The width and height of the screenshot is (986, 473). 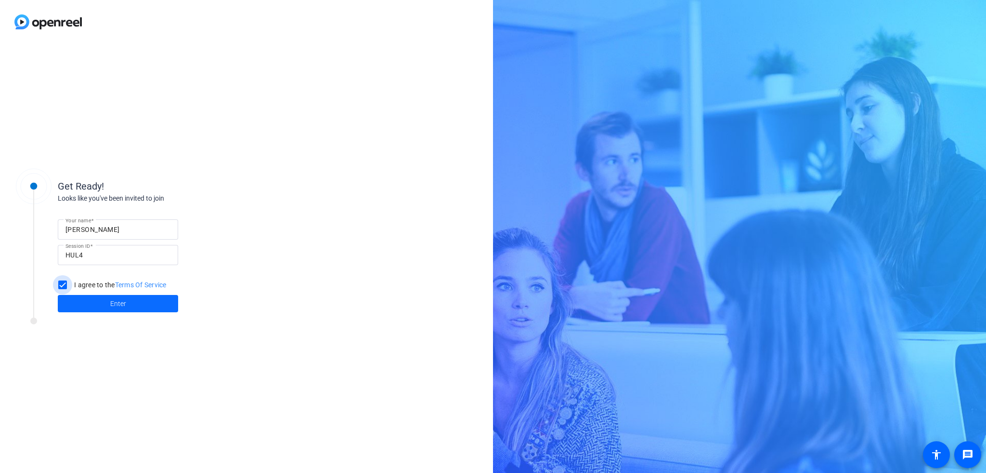 What do you see at coordinates (119, 285) in the screenshot?
I see `label: I agree to the` at bounding box center [119, 285].